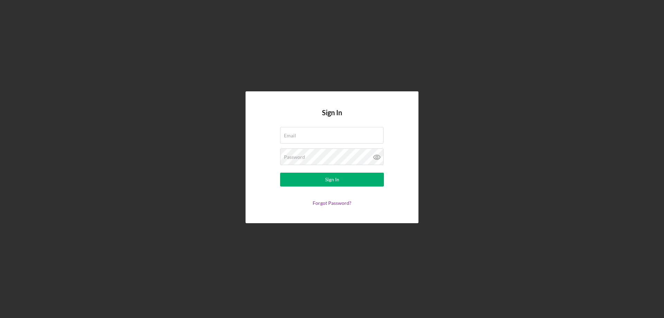 This screenshot has width=664, height=318. I want to click on button: Sign In, so click(332, 180).